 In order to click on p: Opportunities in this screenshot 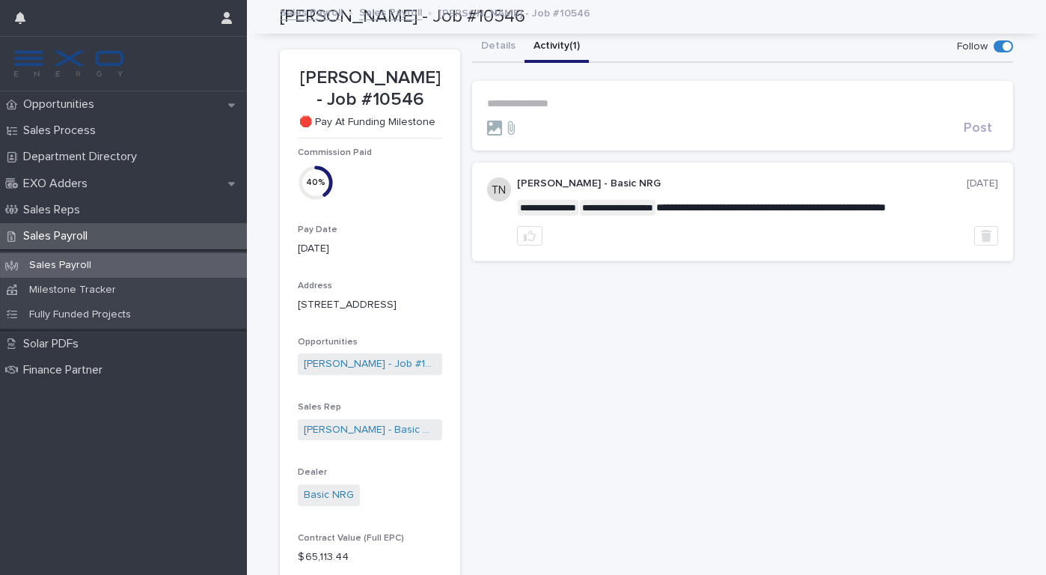, I will do `click(61, 104)`.